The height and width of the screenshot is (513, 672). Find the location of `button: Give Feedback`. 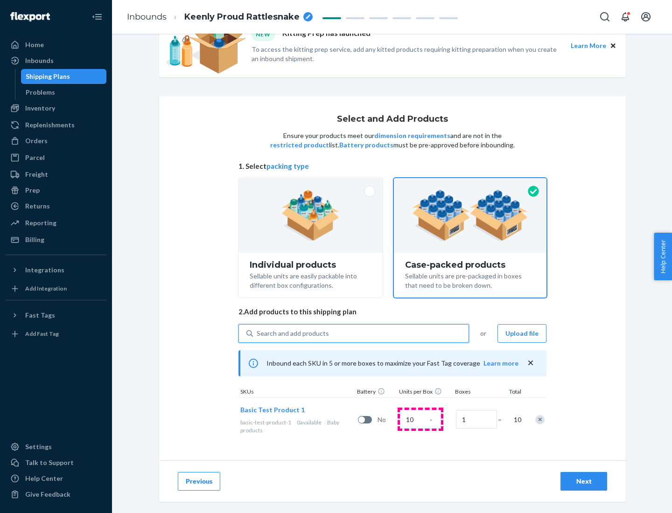

button: Give Feedback is located at coordinates (56, 495).